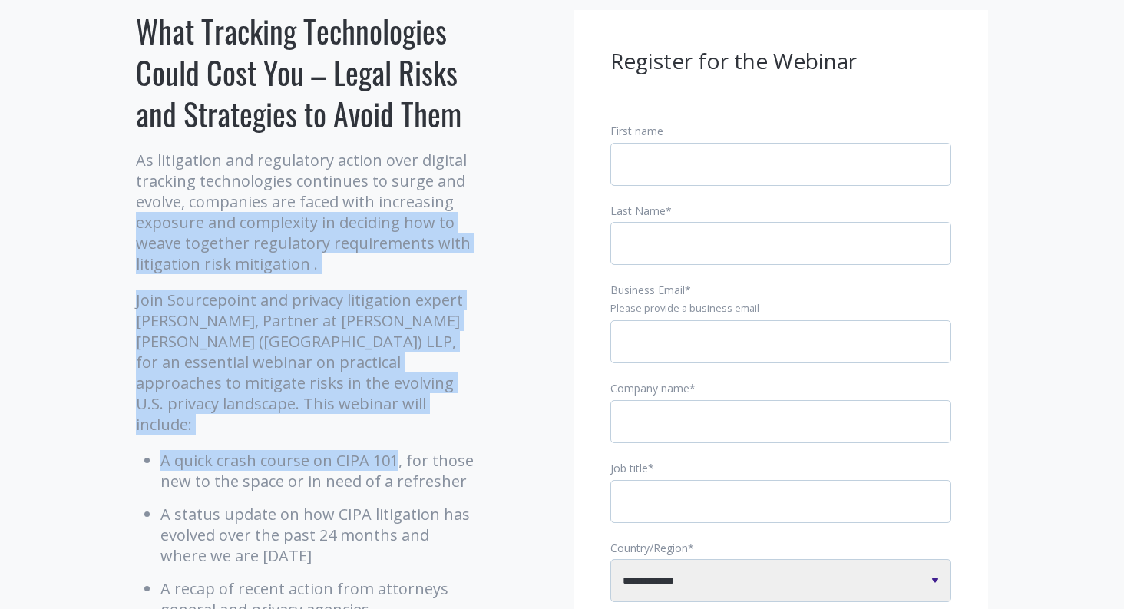 The image size is (1124, 609). Describe the element at coordinates (636, 130) in the screenshot. I see `span: First name` at that location.